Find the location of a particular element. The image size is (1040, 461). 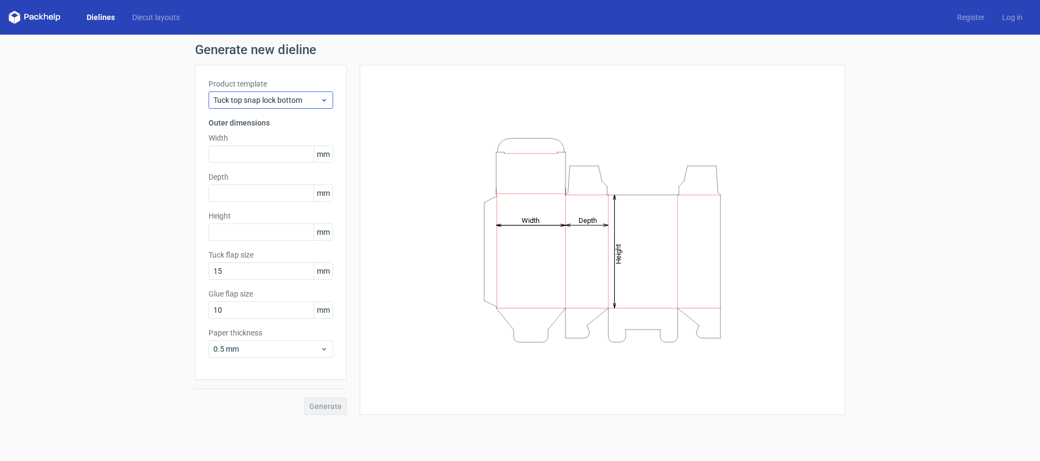

a: Diecut layouts is located at coordinates (156, 17).